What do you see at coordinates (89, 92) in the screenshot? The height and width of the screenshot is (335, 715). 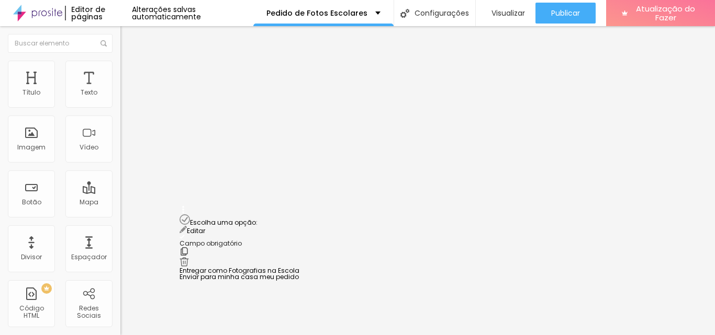 I see `font: Texto` at bounding box center [89, 92].